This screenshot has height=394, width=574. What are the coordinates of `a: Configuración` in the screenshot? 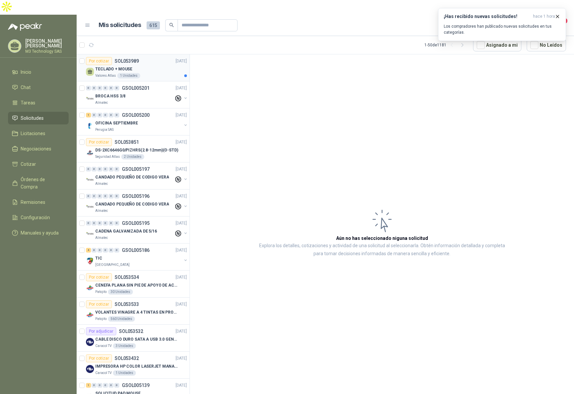 It's located at (38, 217).